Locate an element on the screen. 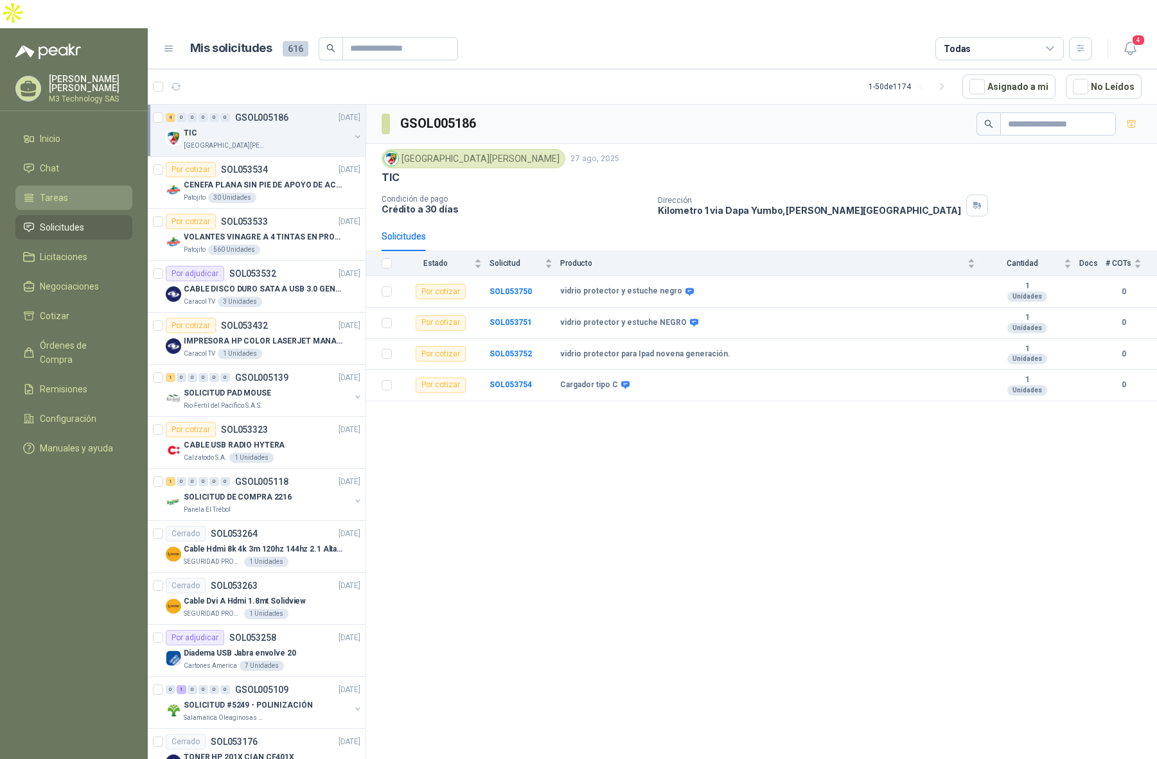 The height and width of the screenshot is (759, 1157). th: Solicitud is located at coordinates (525, 263).